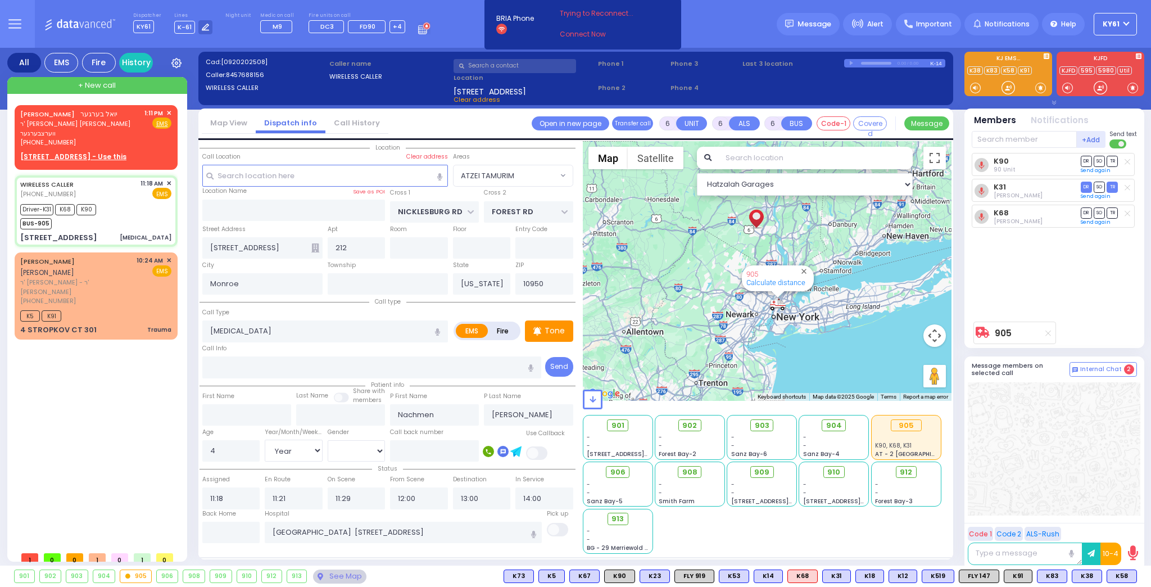 The width and height of the screenshot is (1151, 587). What do you see at coordinates (515, 66) in the screenshot?
I see `input: Search a contact` at bounding box center [515, 66].